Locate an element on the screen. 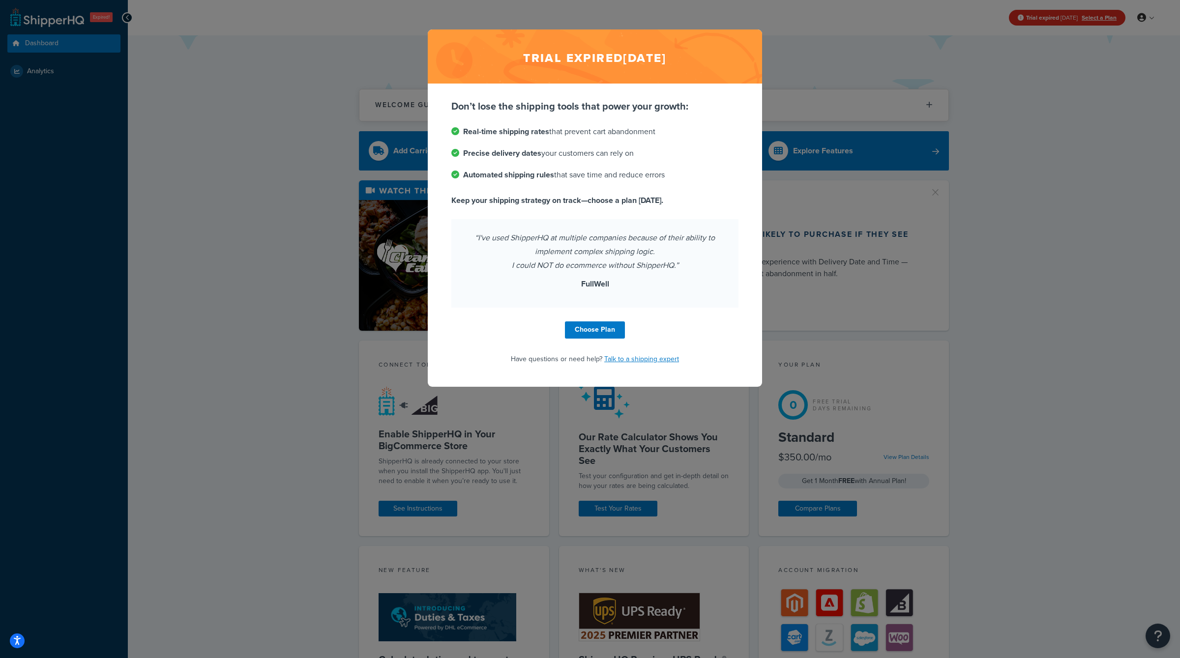 This screenshot has width=1180, height=658. li: that save time and reduce errors is located at coordinates (595, 175).